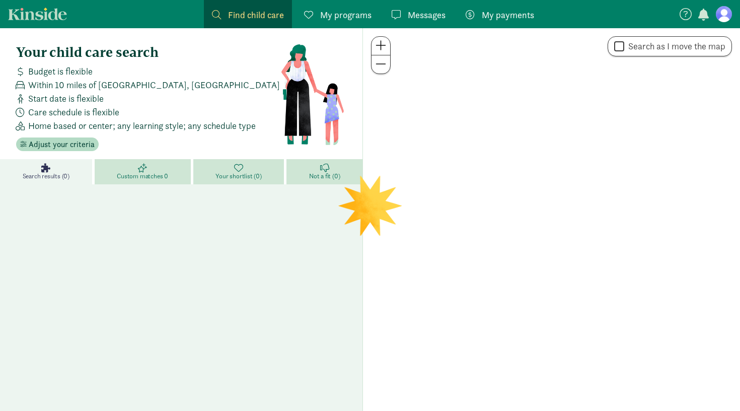  I want to click on span: Messages, so click(427, 15).